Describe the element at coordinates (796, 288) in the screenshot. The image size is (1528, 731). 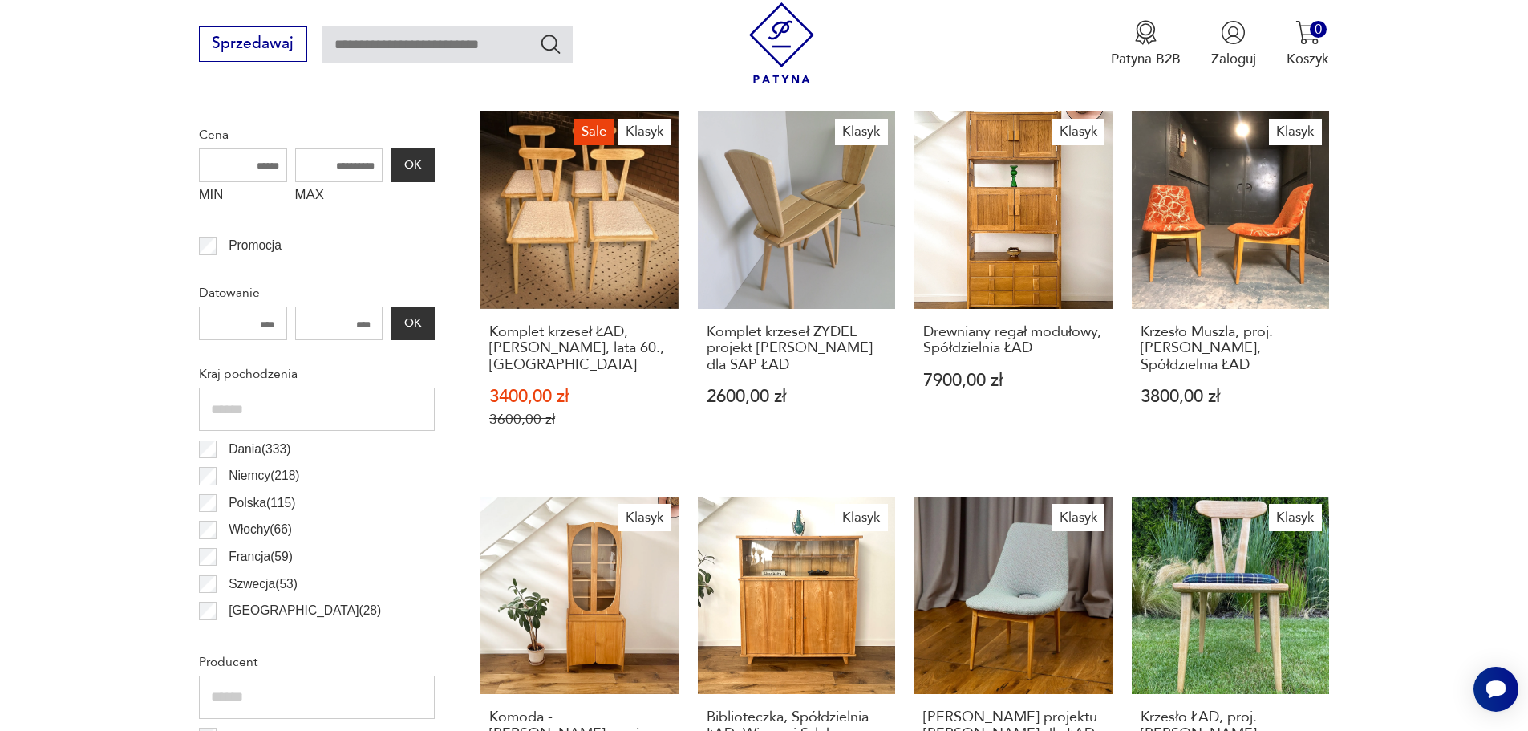
I see `a: KlasykKomplet krzeseł ZYDEL projekt Franciszek Aplewicz dla SAP ŁADKomplet krzeseł ZYDEL projekt ...` at that location.